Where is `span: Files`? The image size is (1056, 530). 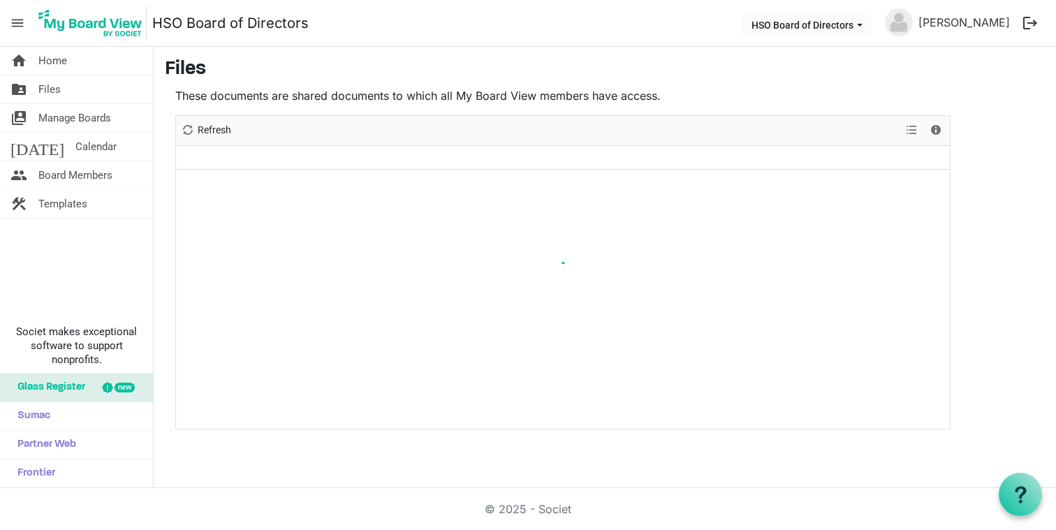
span: Files is located at coordinates (50, 89).